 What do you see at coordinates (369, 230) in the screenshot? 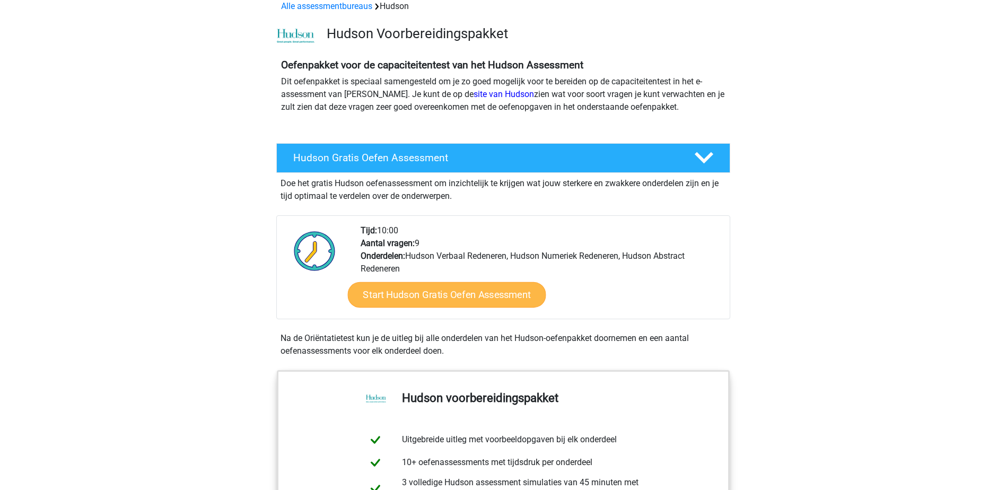
I see `b: Tijd:` at bounding box center [369, 230].